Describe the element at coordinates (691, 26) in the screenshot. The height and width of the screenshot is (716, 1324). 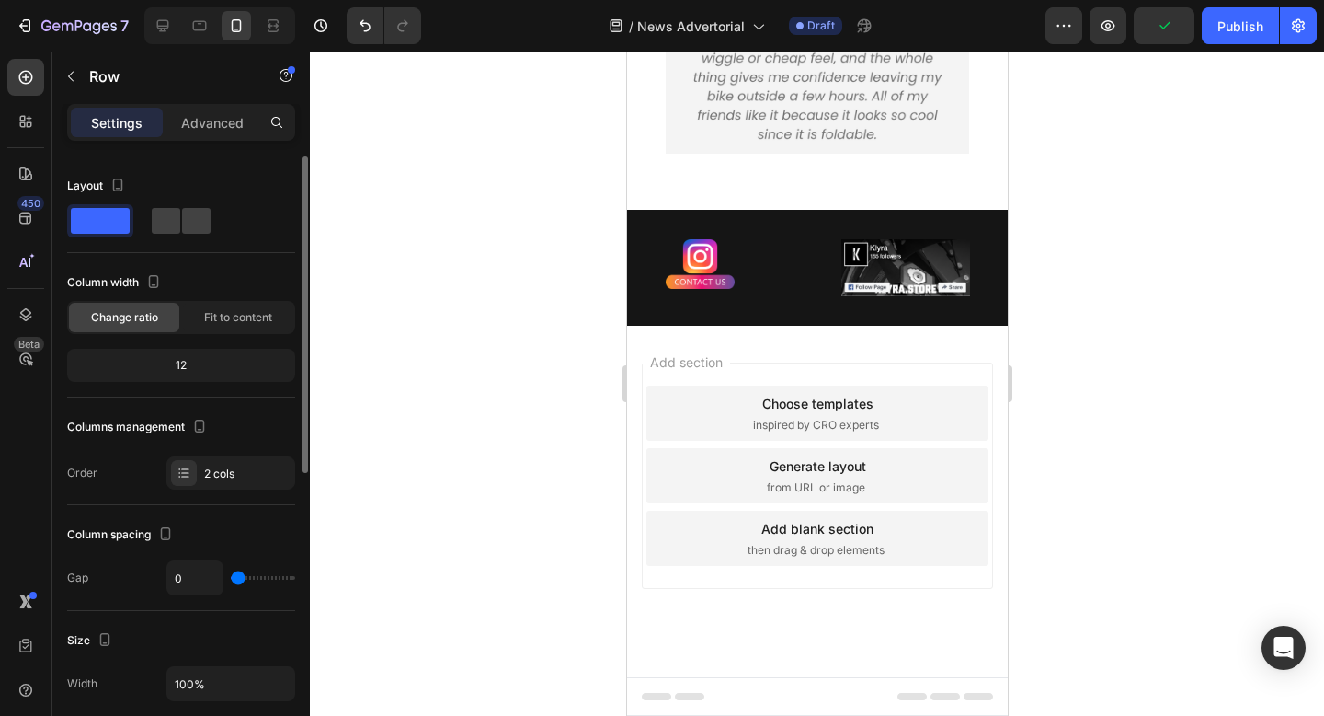
I see `span: News Advertorial` at that location.